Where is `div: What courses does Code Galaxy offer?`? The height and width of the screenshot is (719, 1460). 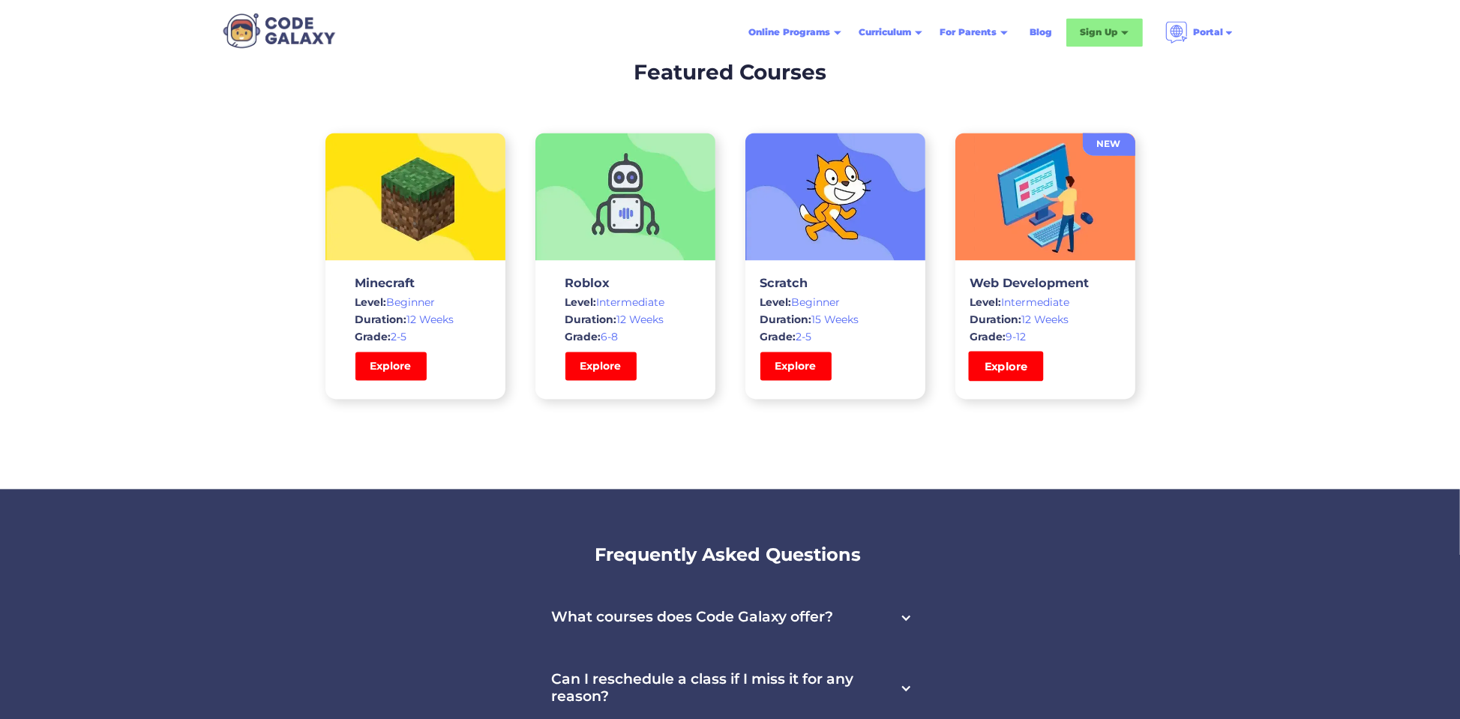 div: What courses does Code Galaxy offer? is located at coordinates (730, 617).